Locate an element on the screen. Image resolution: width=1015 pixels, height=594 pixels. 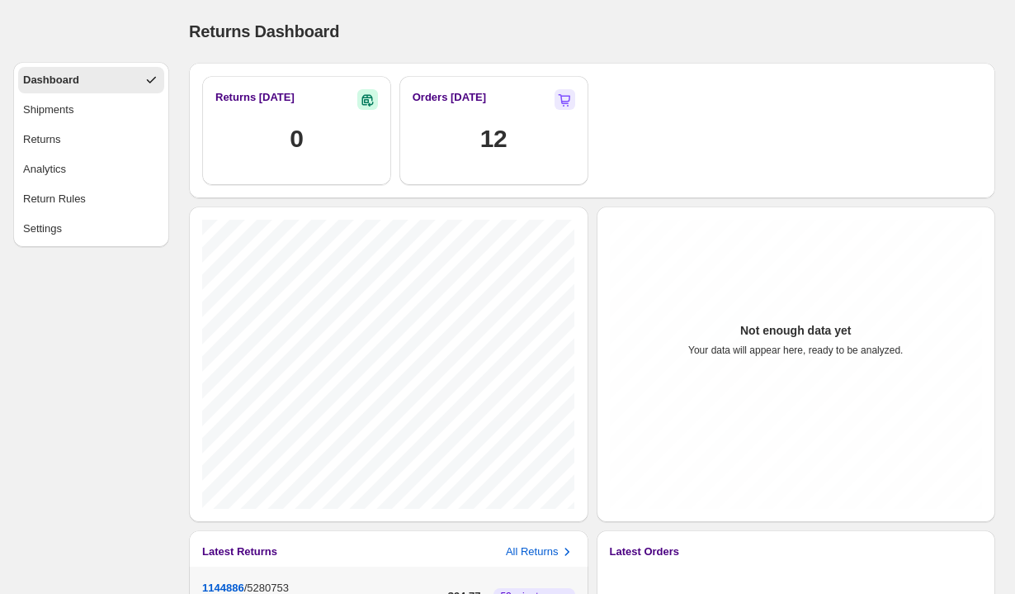
h3: Latest Returns is located at coordinates (239, 551).